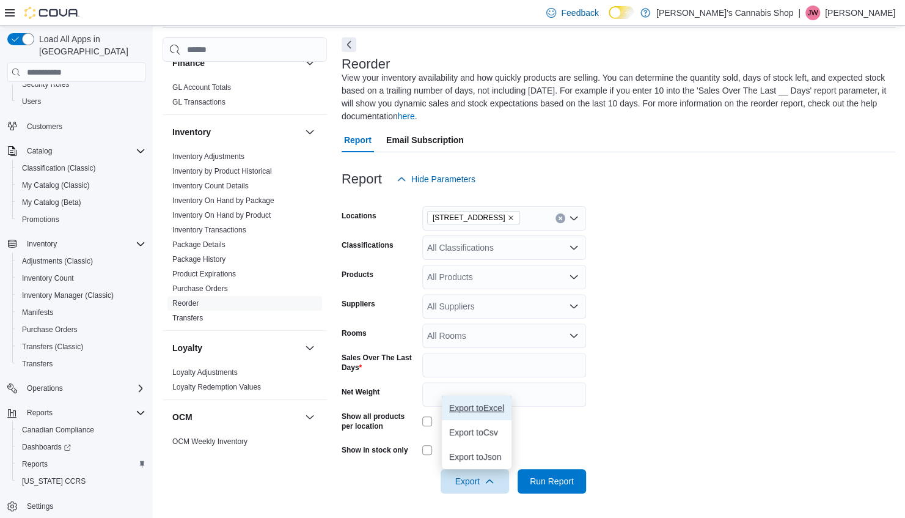 The width and height of the screenshot is (905, 518). I want to click on button: Export, so click(475, 481).